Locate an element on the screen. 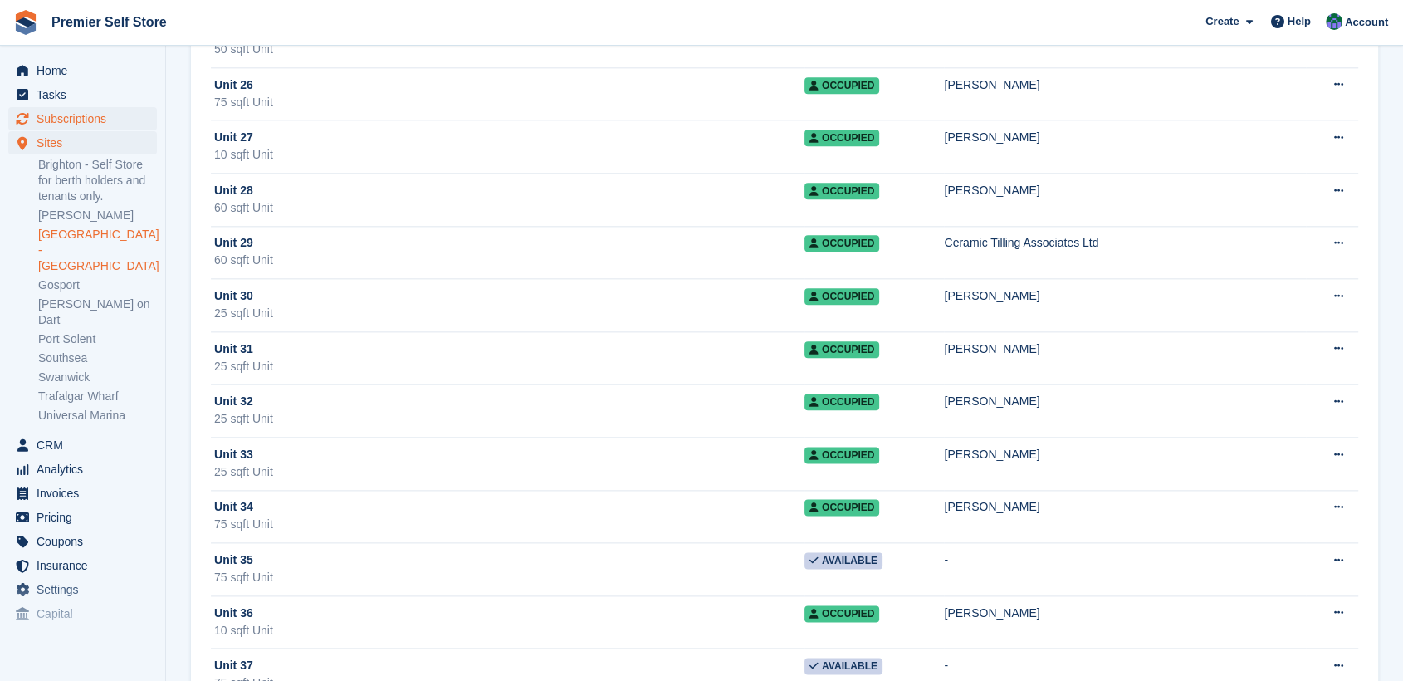 The width and height of the screenshot is (1403, 681). span: Storefront is located at coordinates (90, 648).